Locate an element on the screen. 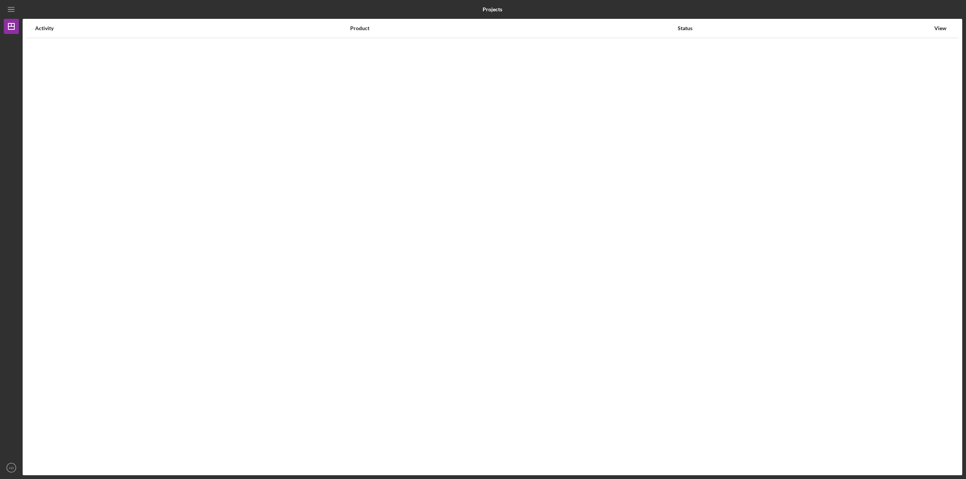  div: Product is located at coordinates (513, 28).